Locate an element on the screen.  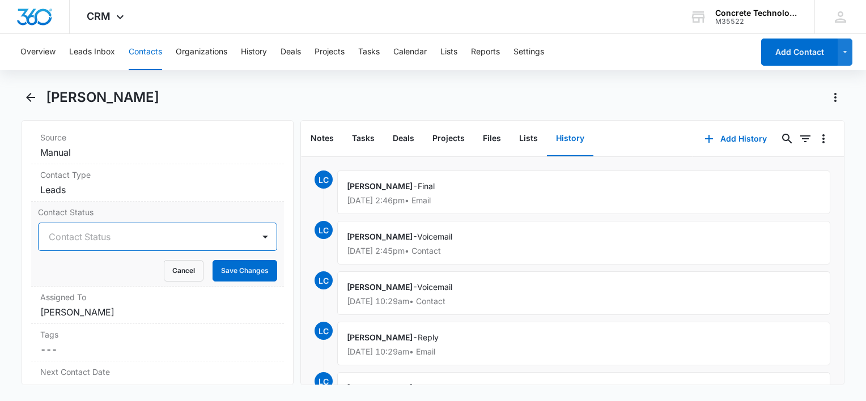
div: Contact TypeLeads is located at coordinates (157, 183).